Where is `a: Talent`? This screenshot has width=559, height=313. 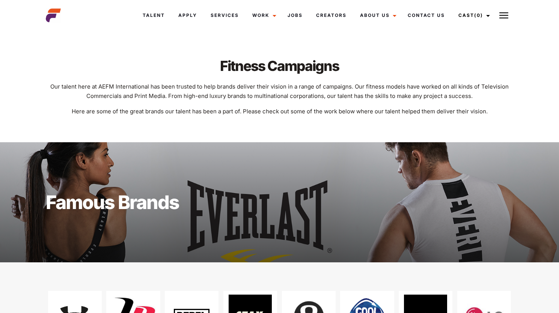 a: Talent is located at coordinates (154, 15).